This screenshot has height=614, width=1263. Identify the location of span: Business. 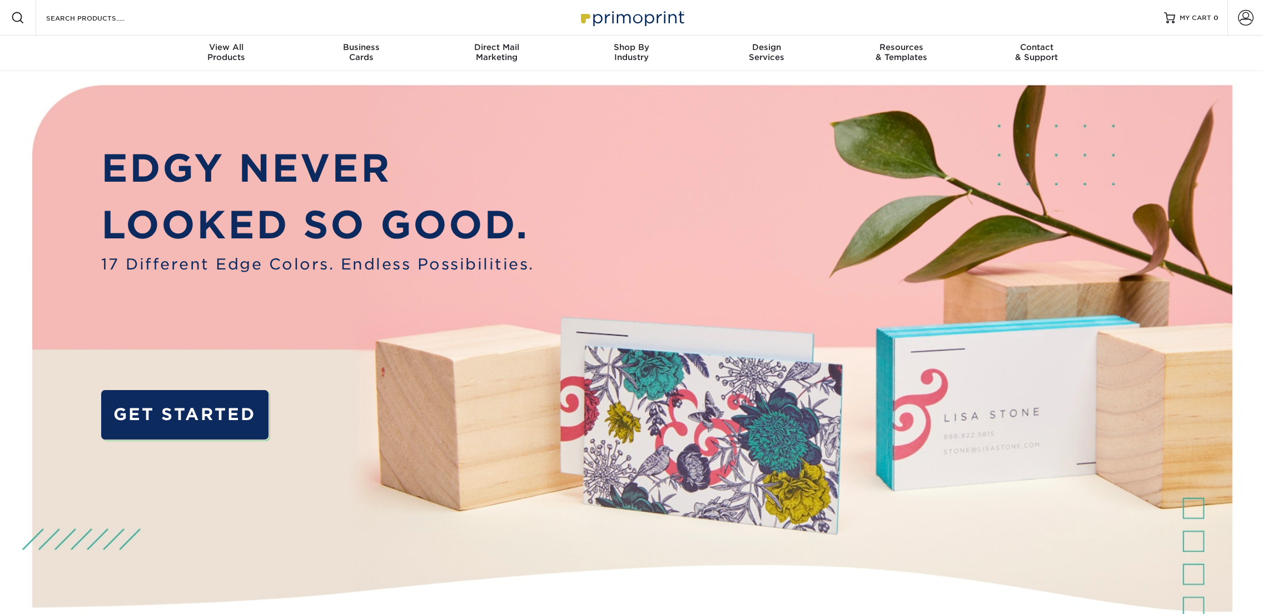
(361, 47).